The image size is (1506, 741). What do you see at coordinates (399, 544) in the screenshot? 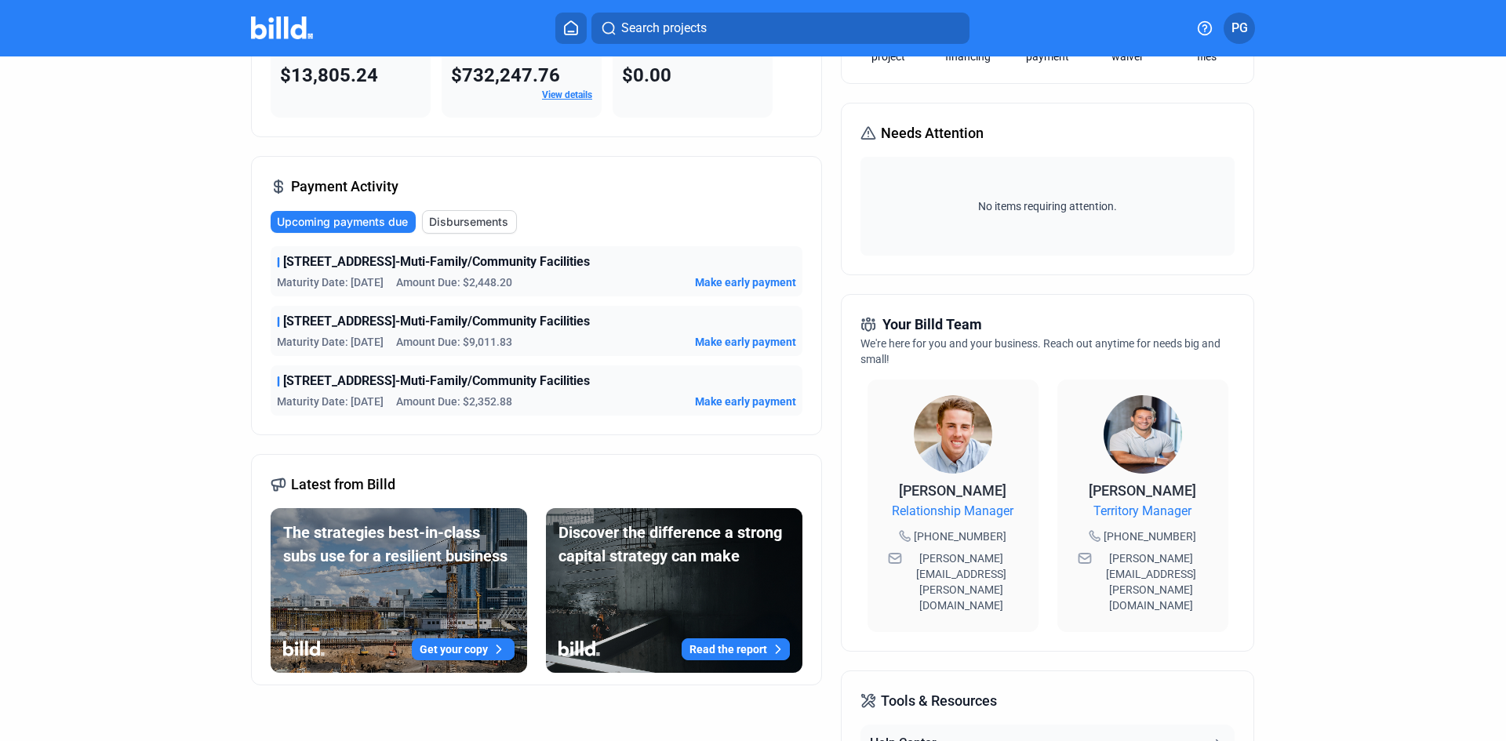
I see `div: The strategies best-in-class subs use for a resilient business` at bounding box center [399, 544].